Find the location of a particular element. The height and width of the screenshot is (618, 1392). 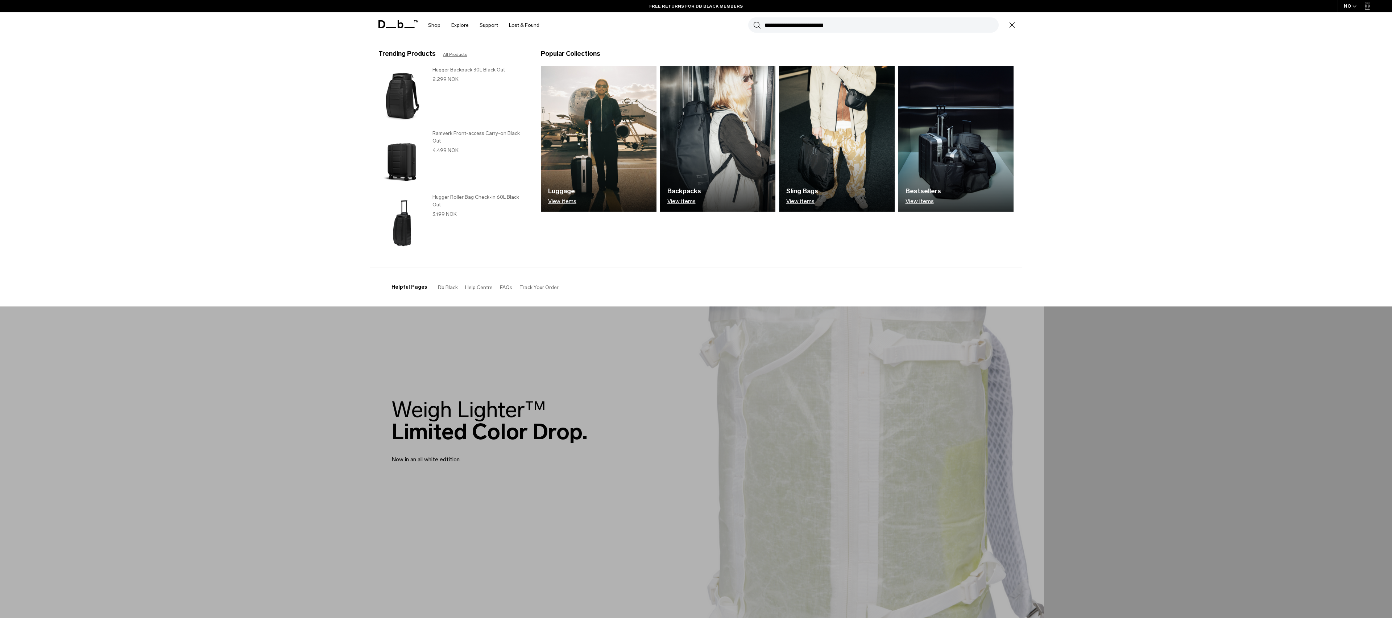

a: Db Bestsellers View items is located at coordinates (956, 139).